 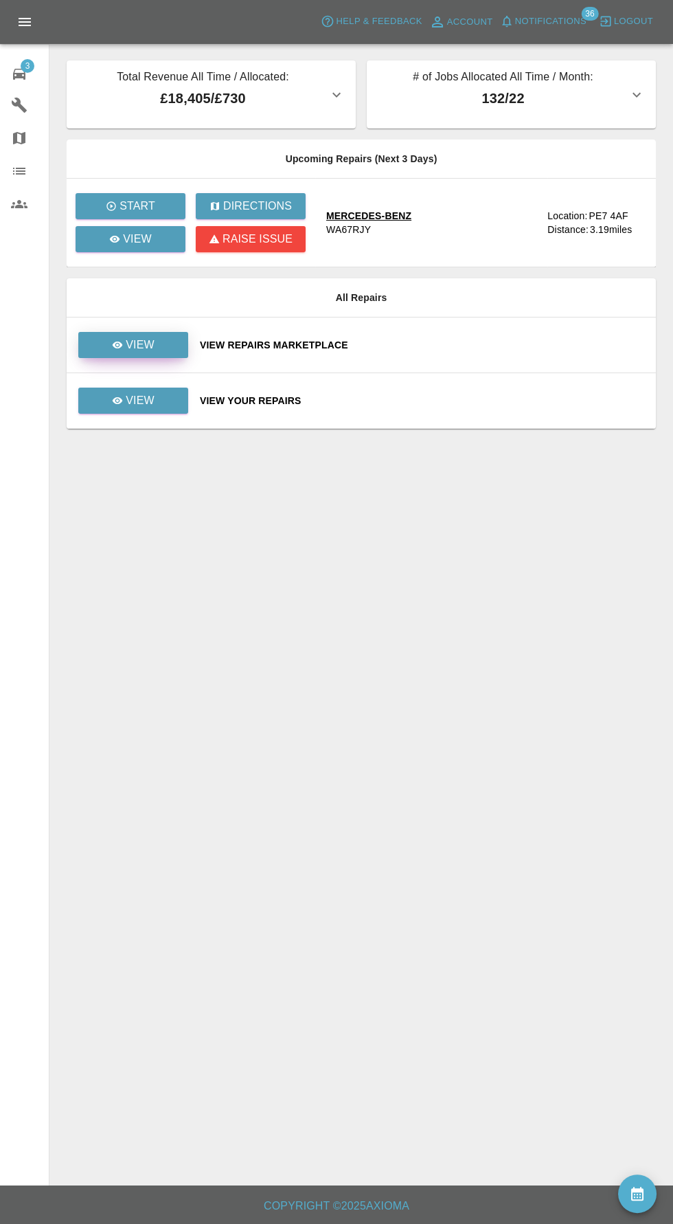 I want to click on button: Start, so click(x=131, y=206).